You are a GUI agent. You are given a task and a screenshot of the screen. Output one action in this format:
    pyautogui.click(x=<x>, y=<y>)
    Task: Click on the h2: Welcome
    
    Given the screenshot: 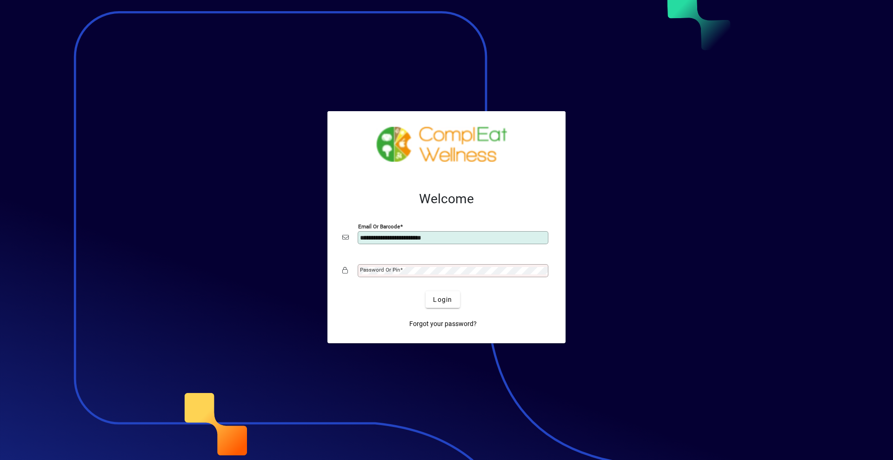 What is the action you would take?
    pyautogui.click(x=447, y=199)
    